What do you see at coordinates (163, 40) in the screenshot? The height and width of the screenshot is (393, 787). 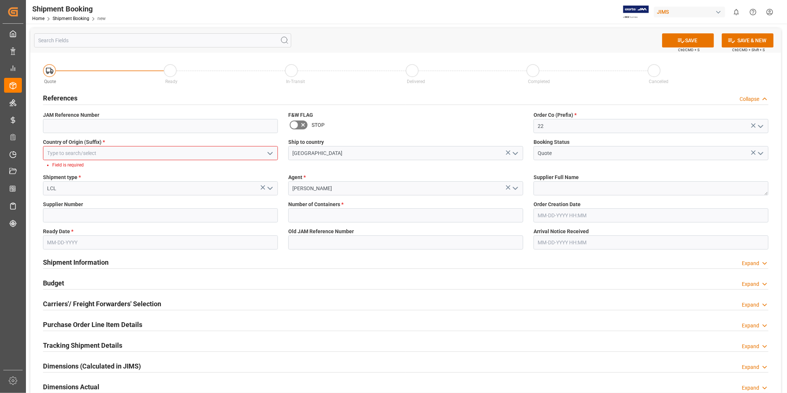 I see `input: Search Fields` at bounding box center [163, 40].